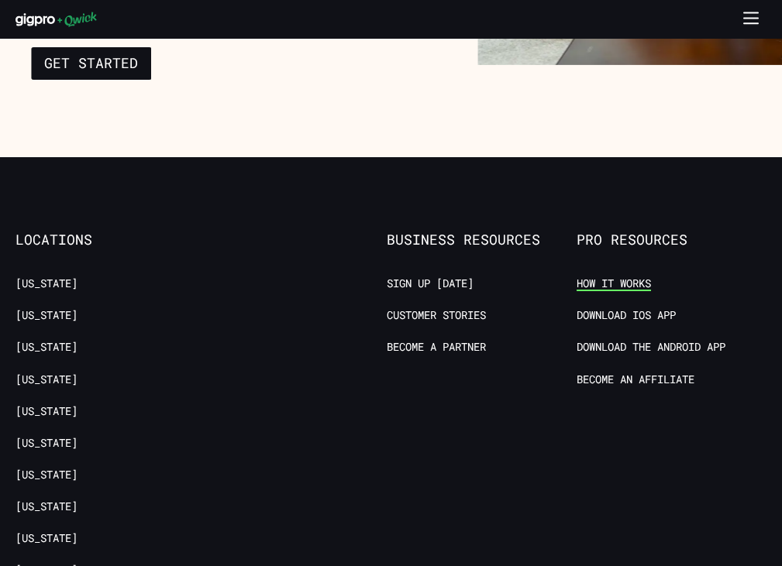 The image size is (782, 566). What do you see at coordinates (651, 347) in the screenshot?
I see `a: Download the Android App` at bounding box center [651, 347].